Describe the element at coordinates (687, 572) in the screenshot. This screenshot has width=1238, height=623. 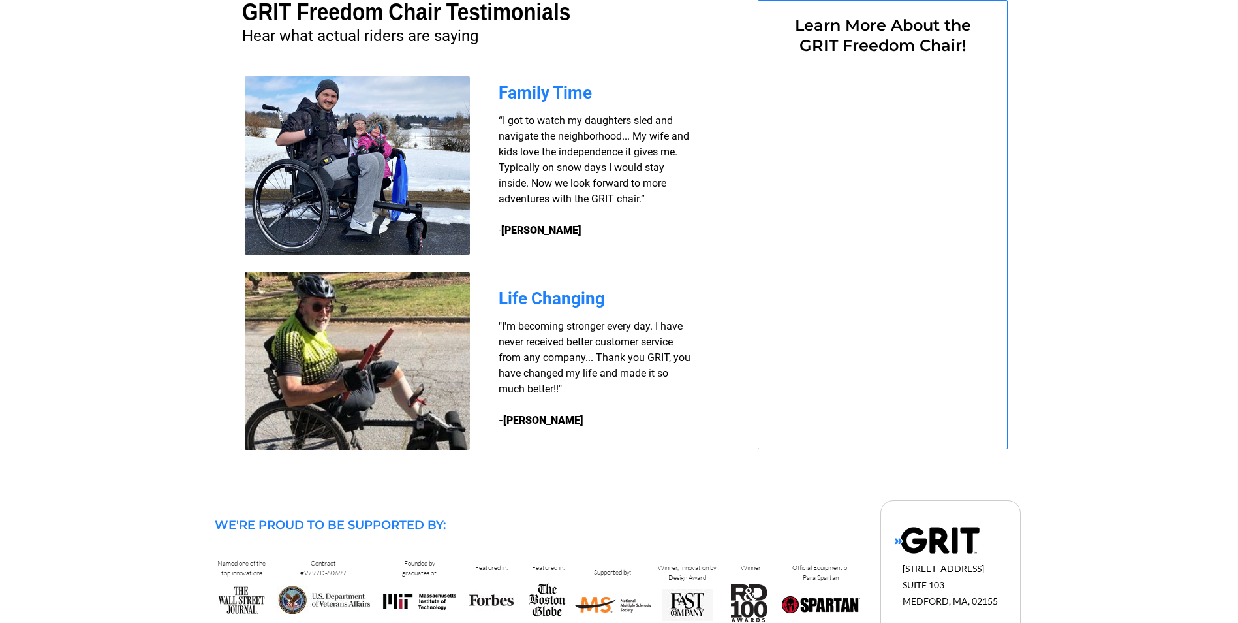
I see `span: Winner, Innovation by Design Award` at that location.